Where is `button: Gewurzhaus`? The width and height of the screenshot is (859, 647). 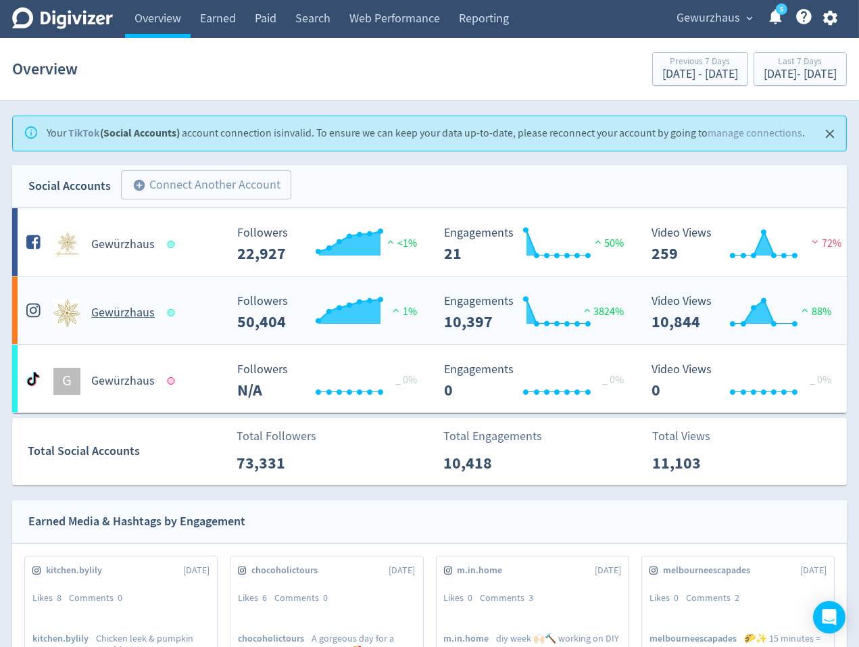
button: Gewurzhaus is located at coordinates (714, 18).